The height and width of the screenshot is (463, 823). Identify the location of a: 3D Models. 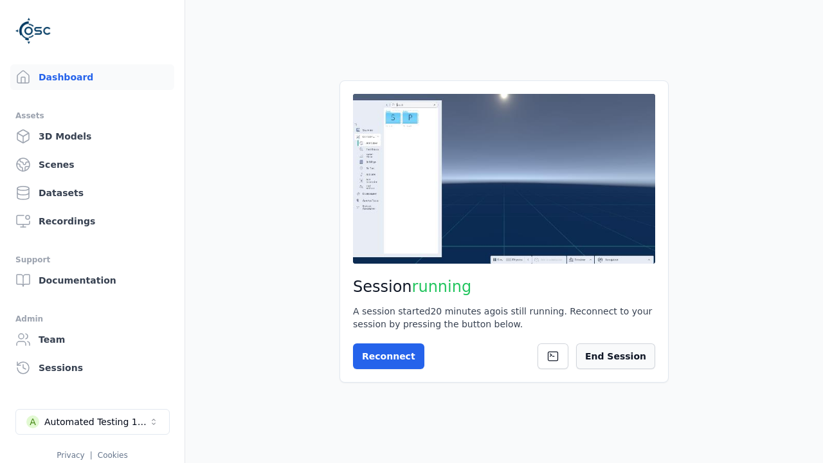
(92, 136).